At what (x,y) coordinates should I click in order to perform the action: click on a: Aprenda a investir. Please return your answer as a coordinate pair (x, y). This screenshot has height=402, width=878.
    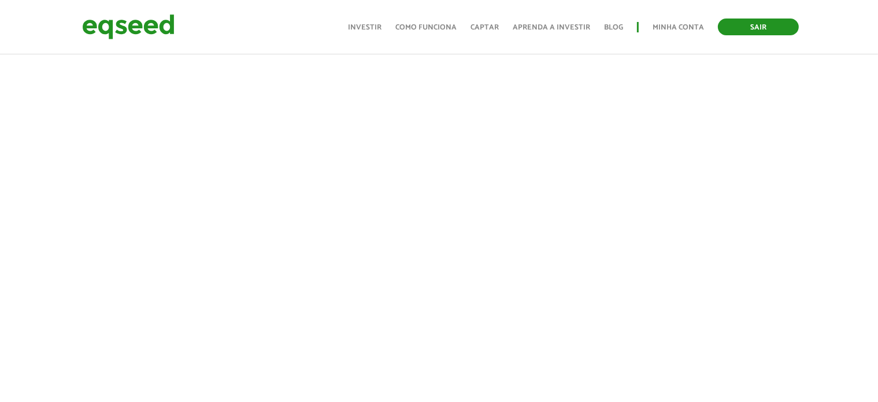
    Looking at the image, I should click on (552, 27).